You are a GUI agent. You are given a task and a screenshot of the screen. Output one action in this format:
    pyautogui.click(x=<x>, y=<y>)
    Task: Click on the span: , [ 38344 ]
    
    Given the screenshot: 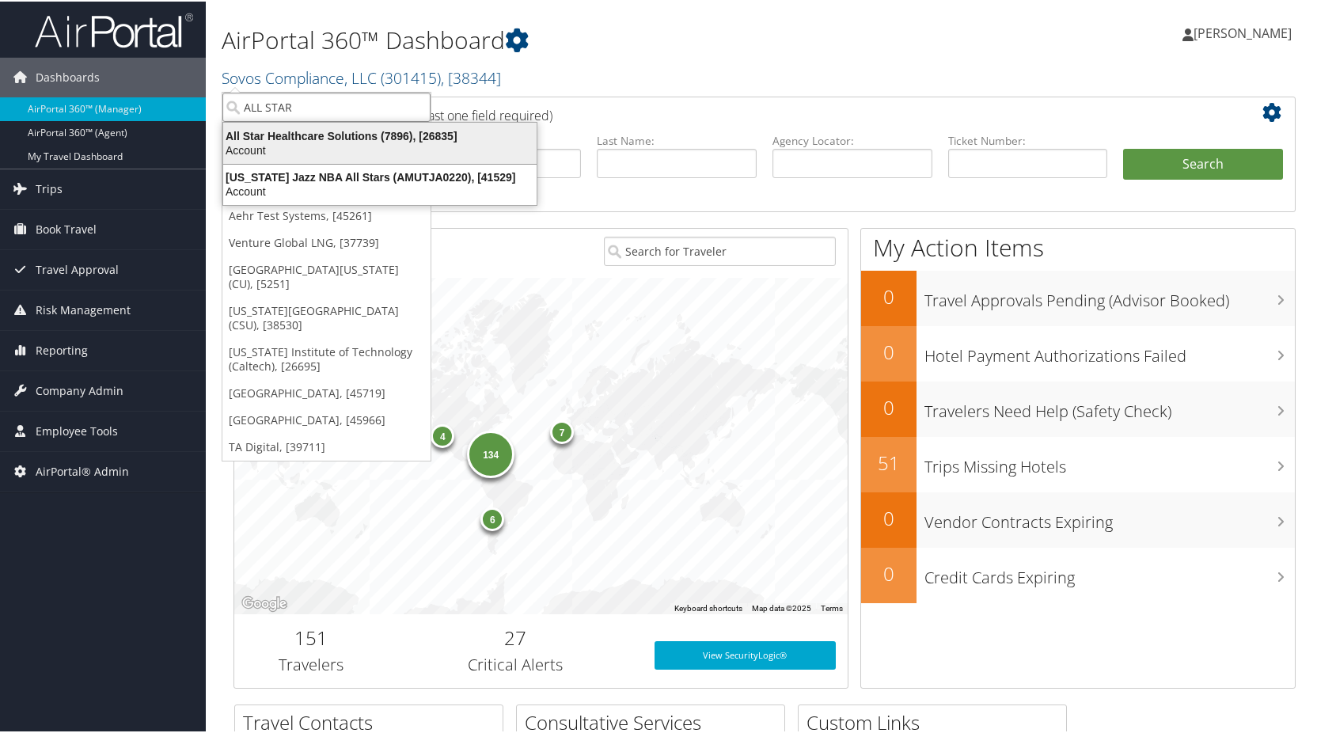 What is the action you would take?
    pyautogui.click(x=471, y=76)
    